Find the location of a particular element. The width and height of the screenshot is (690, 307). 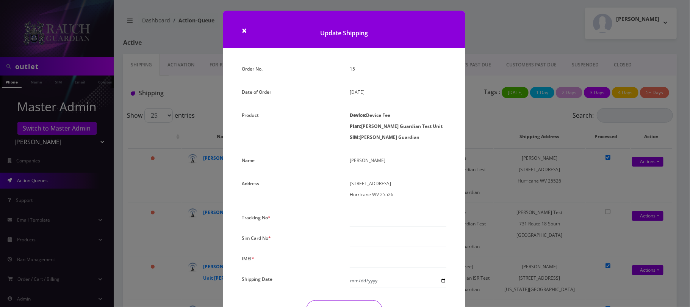

button: Close is located at coordinates (244, 30).